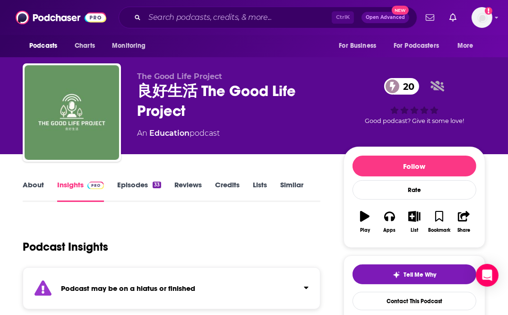  Describe the element at coordinates (482, 17) in the screenshot. I see `span: Logged in as shubbardidpr` at that location.